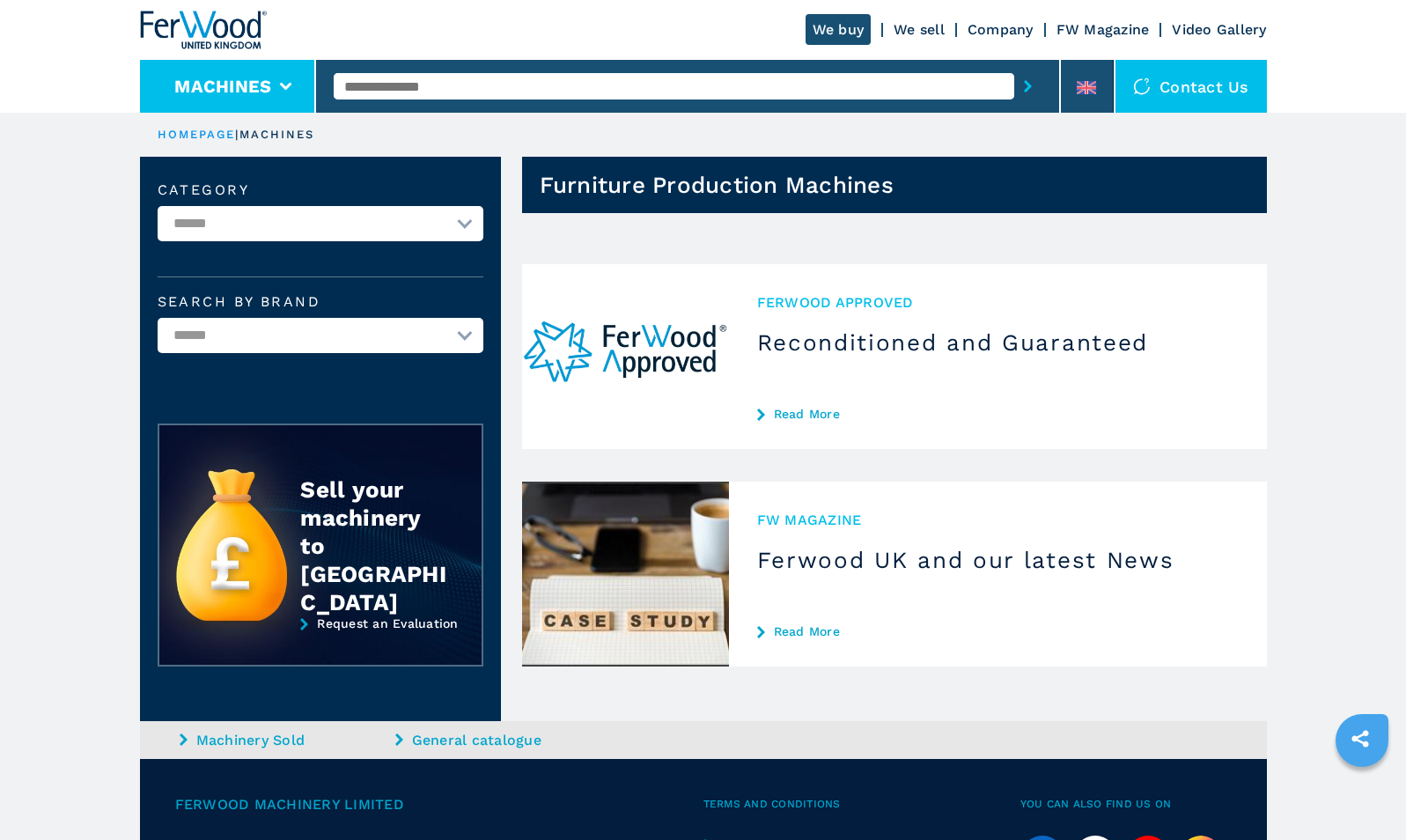  Describe the element at coordinates (321, 190) in the screenshot. I see `label: Category` at that location.